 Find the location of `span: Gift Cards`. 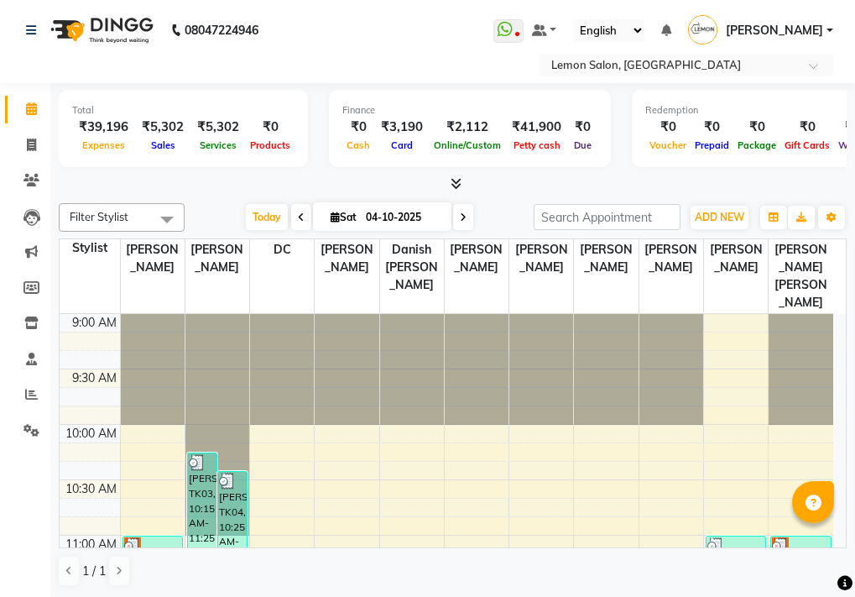

span: Gift Cards is located at coordinates (807, 145).